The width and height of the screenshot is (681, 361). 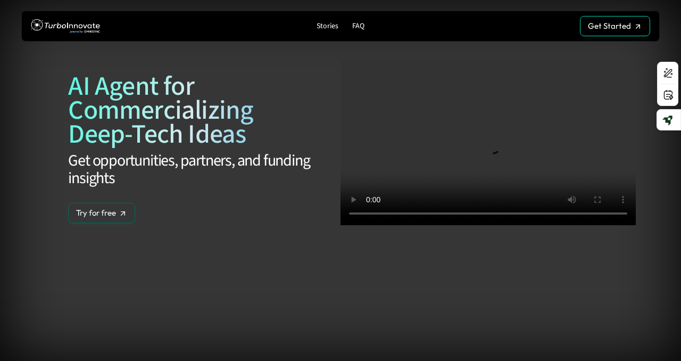 I want to click on p: Get Started, so click(x=609, y=26).